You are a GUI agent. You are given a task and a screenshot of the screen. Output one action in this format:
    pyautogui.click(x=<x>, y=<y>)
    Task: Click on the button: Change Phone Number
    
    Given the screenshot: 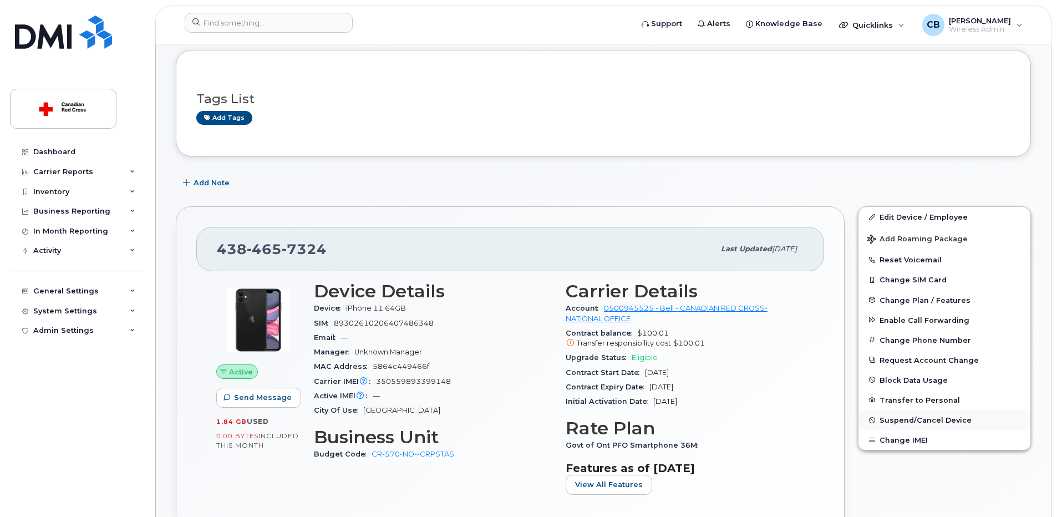 What is the action you would take?
    pyautogui.click(x=945, y=340)
    